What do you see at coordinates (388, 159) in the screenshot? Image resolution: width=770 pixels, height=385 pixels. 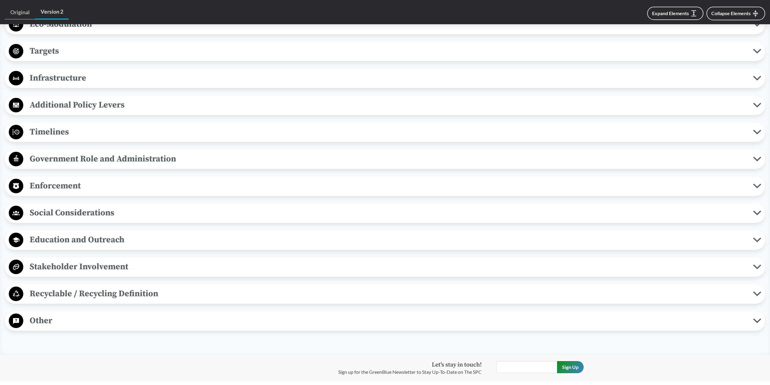 I see `span: Government Role and Administration` at bounding box center [388, 159].